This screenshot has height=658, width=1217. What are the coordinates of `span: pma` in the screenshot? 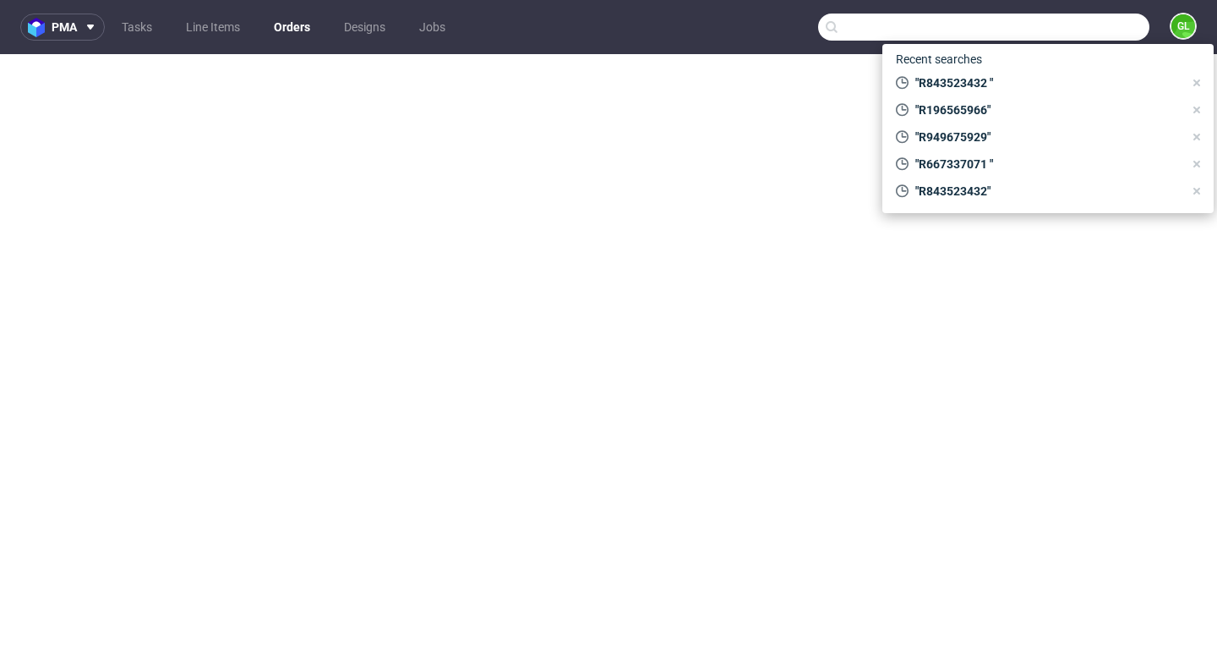 It's located at (64, 27).